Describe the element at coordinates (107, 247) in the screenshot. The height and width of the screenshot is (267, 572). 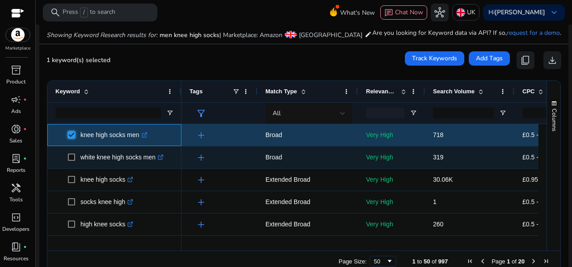
I see `p: knee-high socks` at that location.